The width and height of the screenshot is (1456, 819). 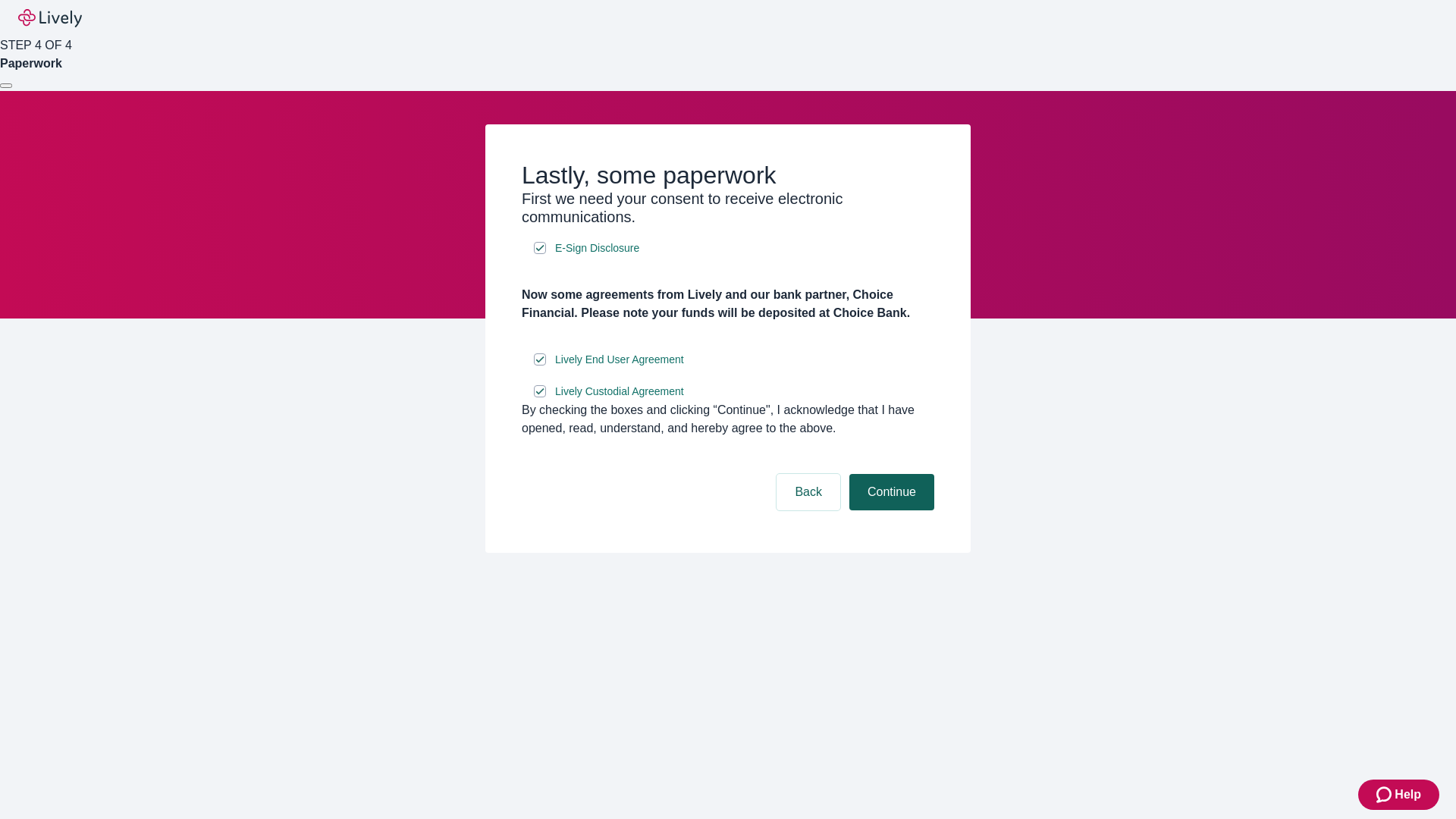 What do you see at coordinates (1386, 795) in the screenshot?
I see `svg: Zendesk support icon` at bounding box center [1386, 795].